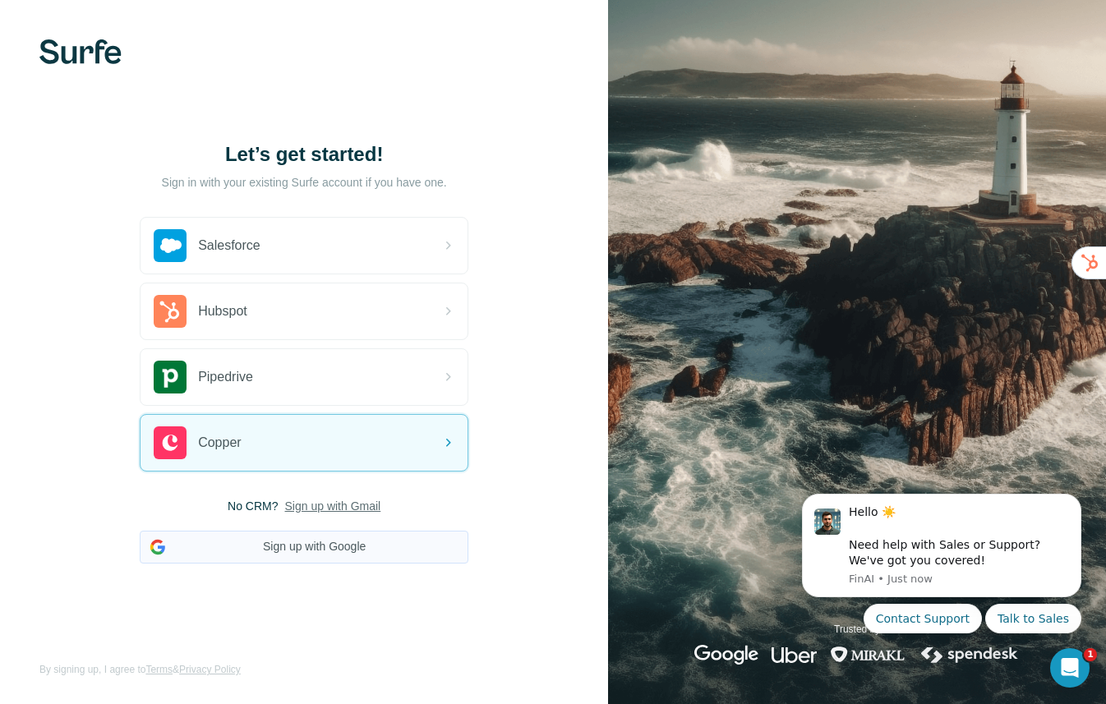  Describe the element at coordinates (726, 655) in the screenshot. I see `img: google's logo` at that location.